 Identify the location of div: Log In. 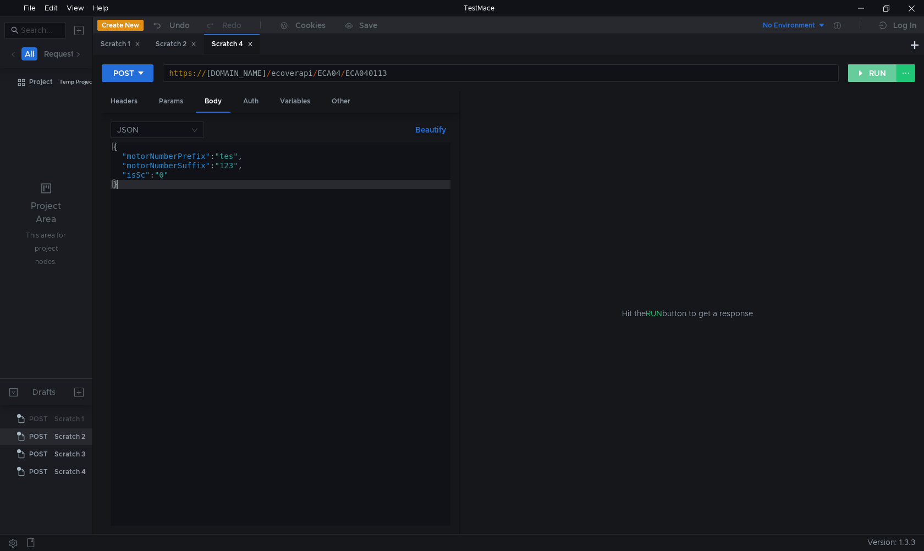
(905, 25).